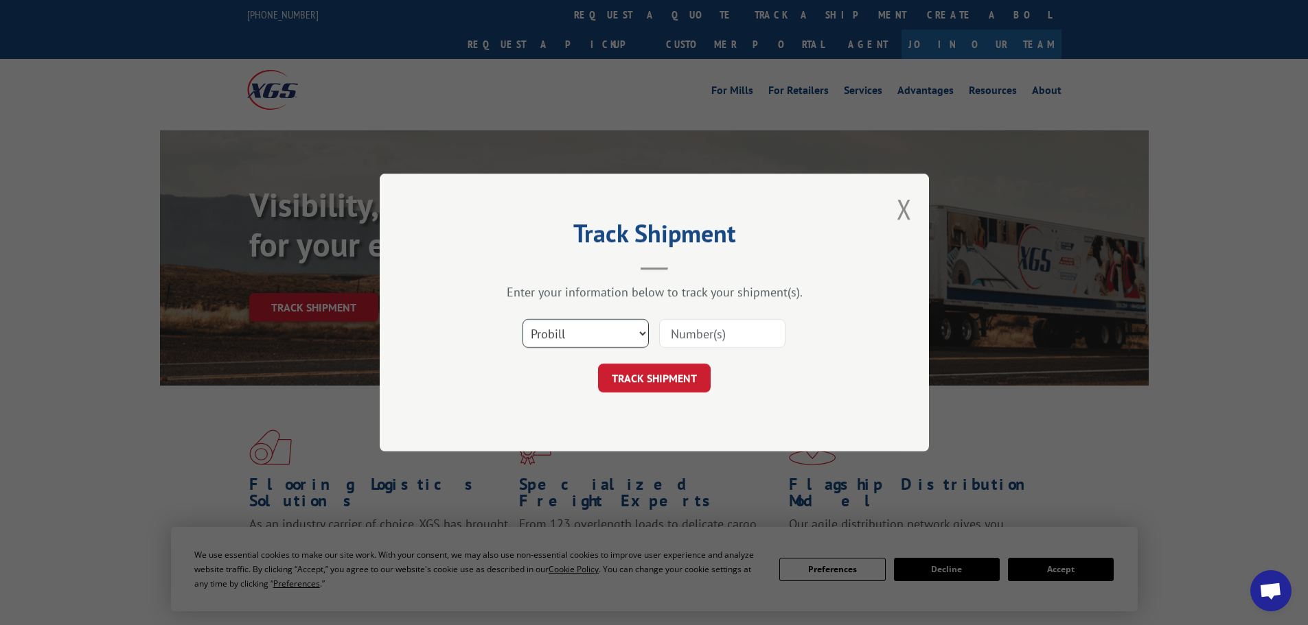  What do you see at coordinates (654, 237) in the screenshot?
I see `h2: Track Shipment` at bounding box center [654, 237].